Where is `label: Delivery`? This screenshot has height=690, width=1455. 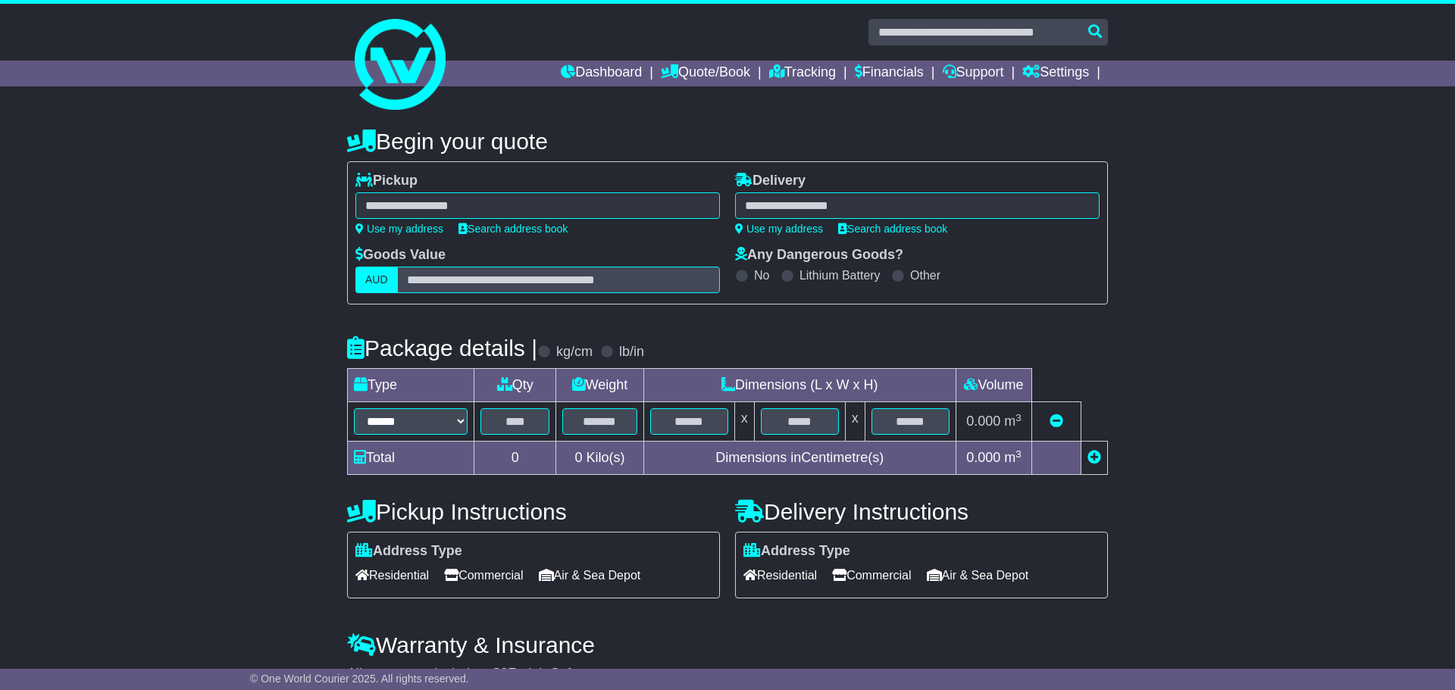 label: Delivery is located at coordinates (770, 181).